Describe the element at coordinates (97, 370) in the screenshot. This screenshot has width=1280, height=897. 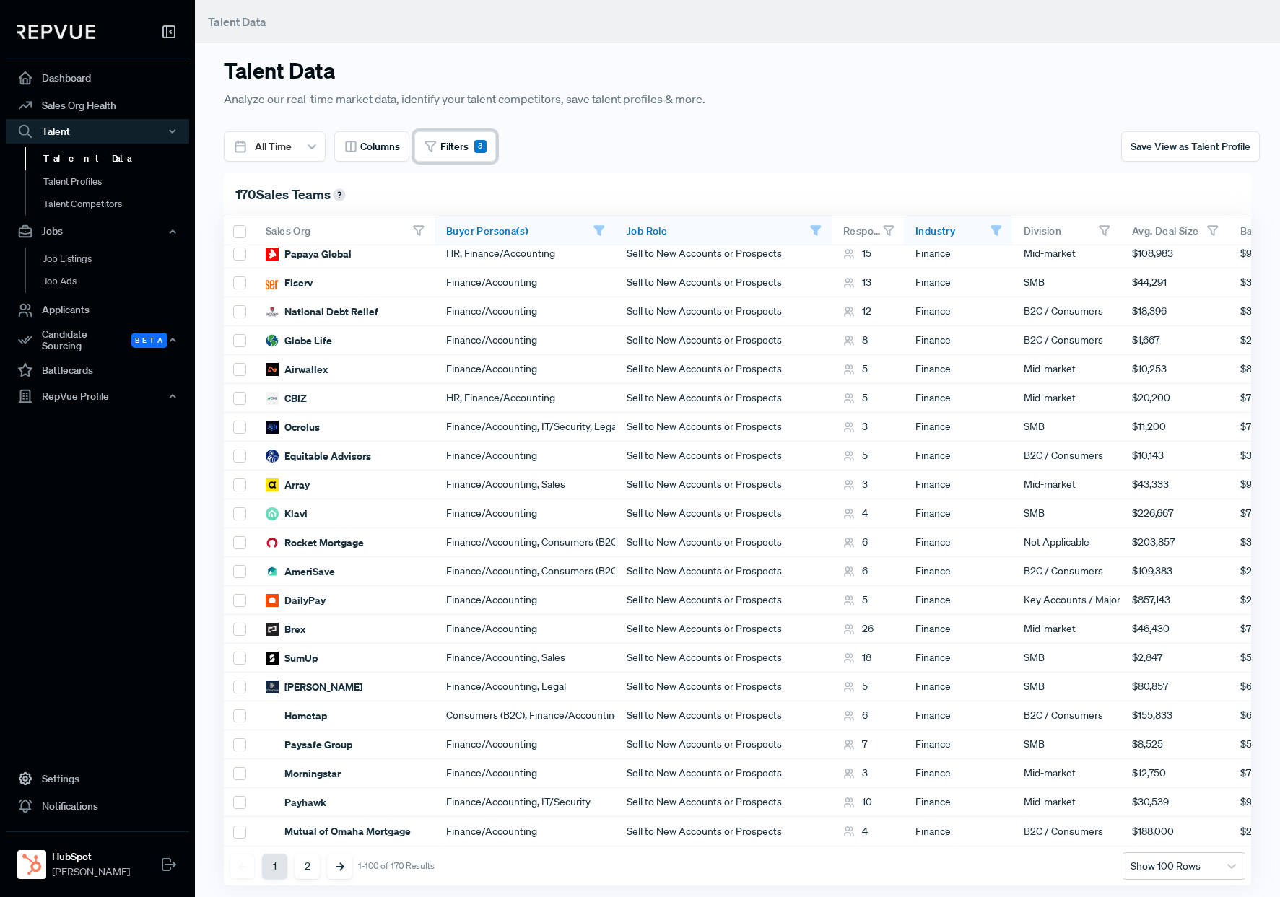
I see `a: Battlecards` at that location.